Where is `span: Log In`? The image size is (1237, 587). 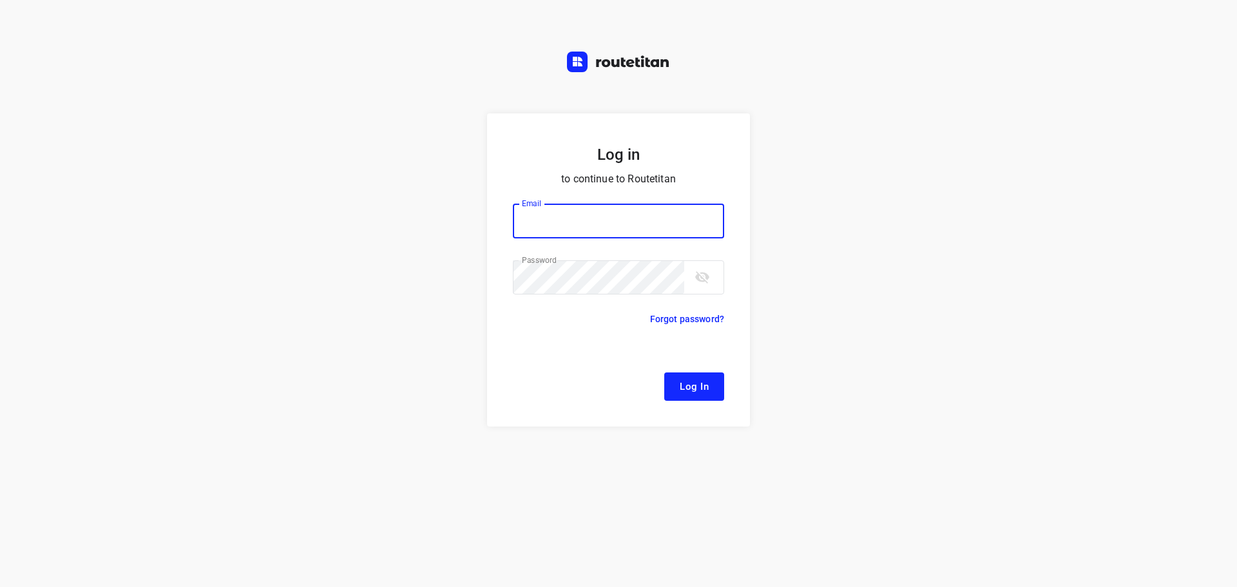 span: Log In is located at coordinates (694, 387).